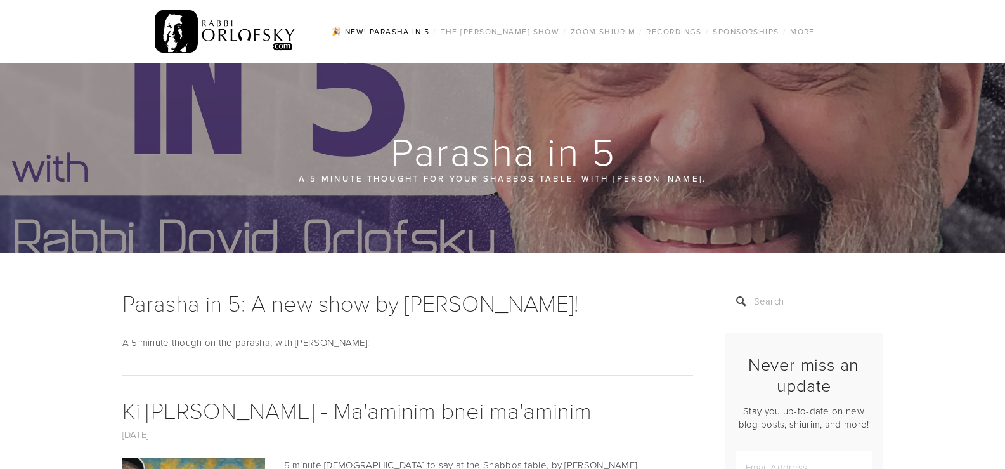  Describe the element at coordinates (380, 32) in the screenshot. I see `a: 🎉 NEW! Parasha in 5` at that location.